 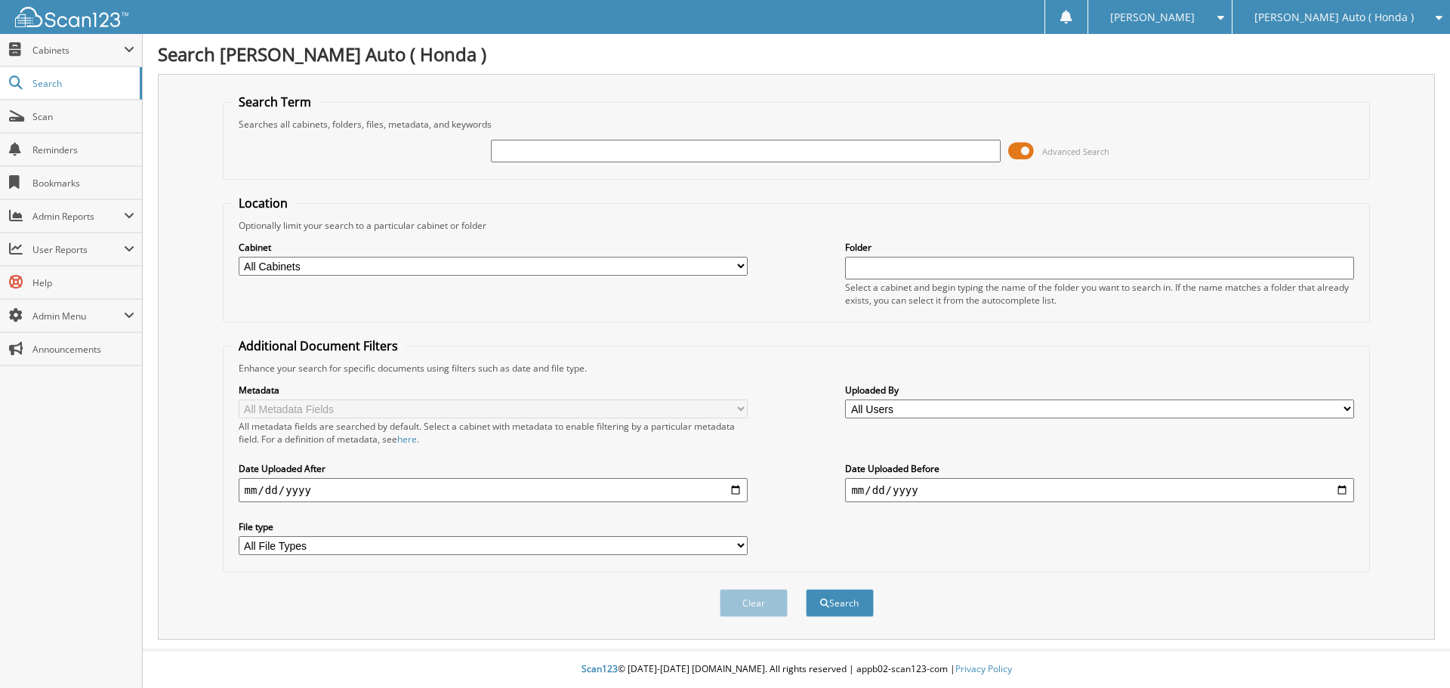 I want to click on span: Announcements, so click(x=83, y=349).